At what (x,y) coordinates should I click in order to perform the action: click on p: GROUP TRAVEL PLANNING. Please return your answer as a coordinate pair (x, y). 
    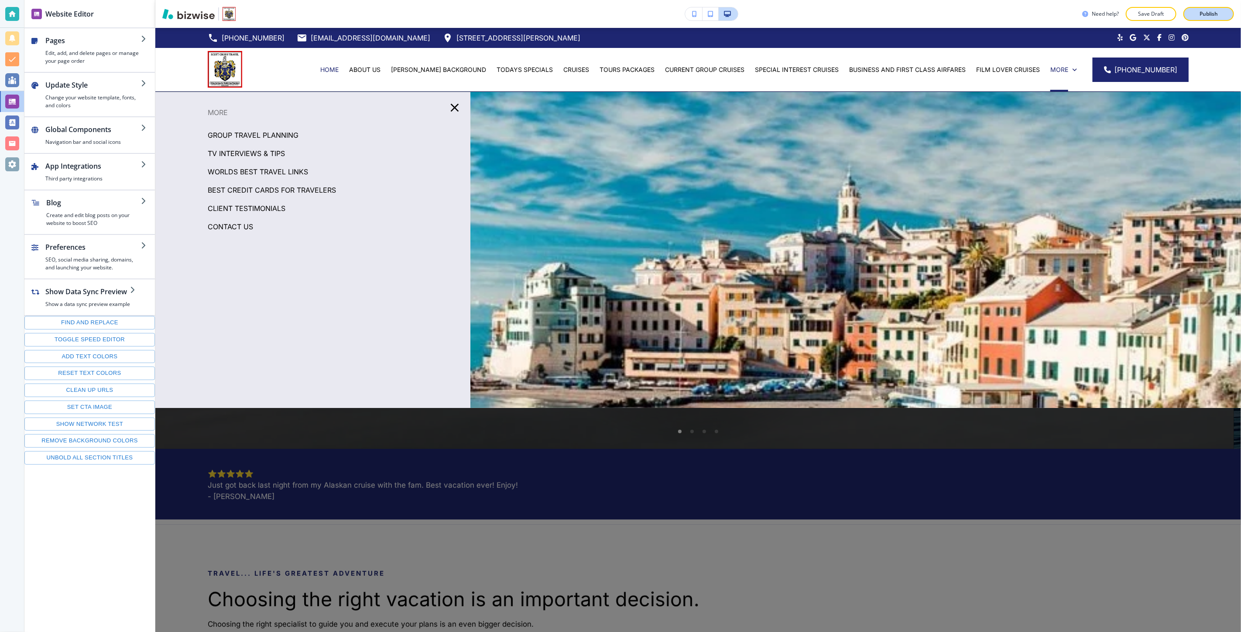
    Looking at the image, I should click on (253, 135).